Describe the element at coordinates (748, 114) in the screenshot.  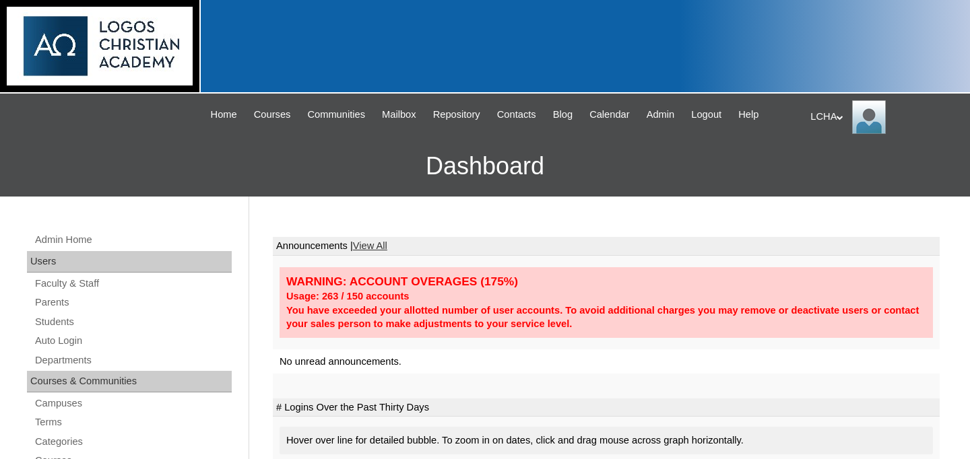
I see `a: Help` at that location.